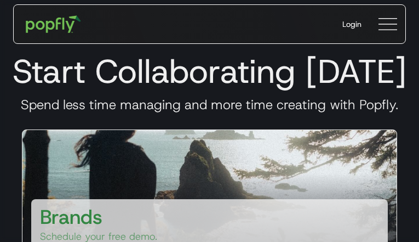 The height and width of the screenshot is (242, 419). I want to click on h3: Brands, so click(71, 216).